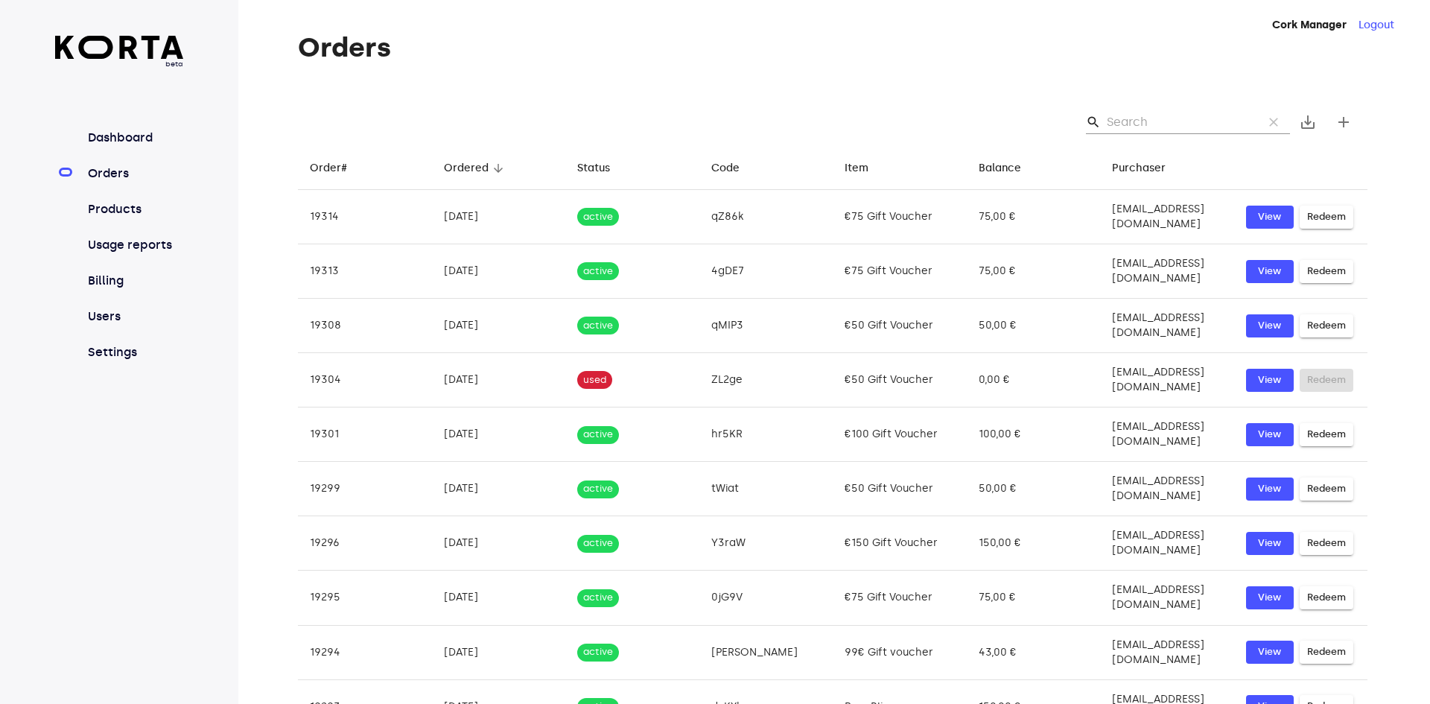 The height and width of the screenshot is (704, 1430). What do you see at coordinates (1000, 168) in the screenshot?
I see `div: Balance` at bounding box center [1000, 168].